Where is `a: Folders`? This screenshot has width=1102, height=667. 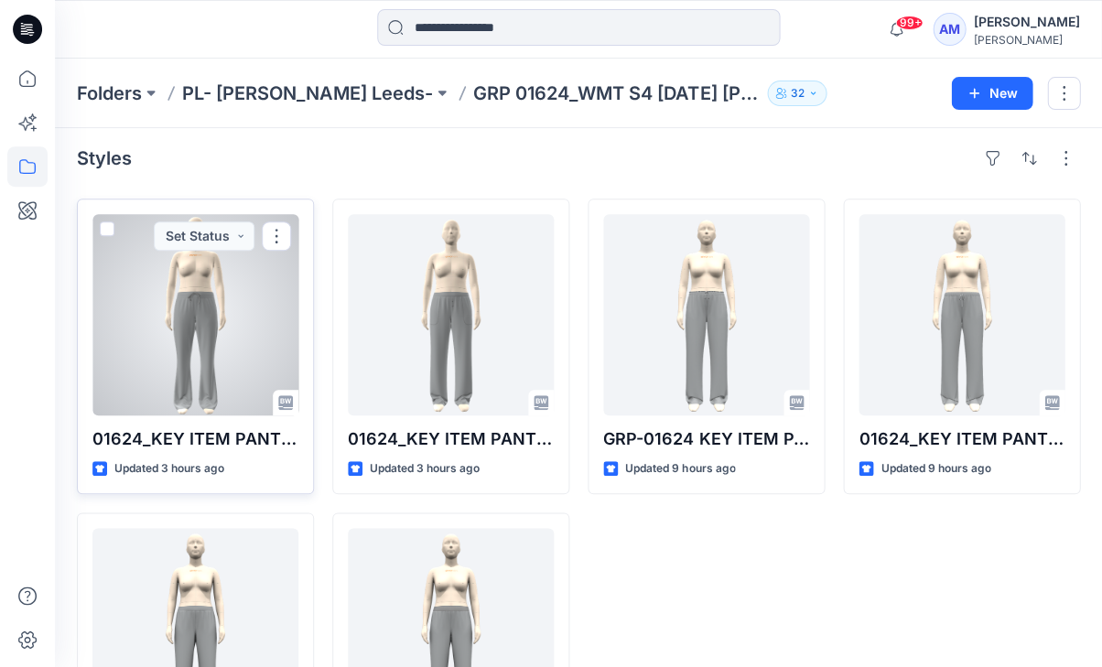
a: Folders is located at coordinates (109, 93).